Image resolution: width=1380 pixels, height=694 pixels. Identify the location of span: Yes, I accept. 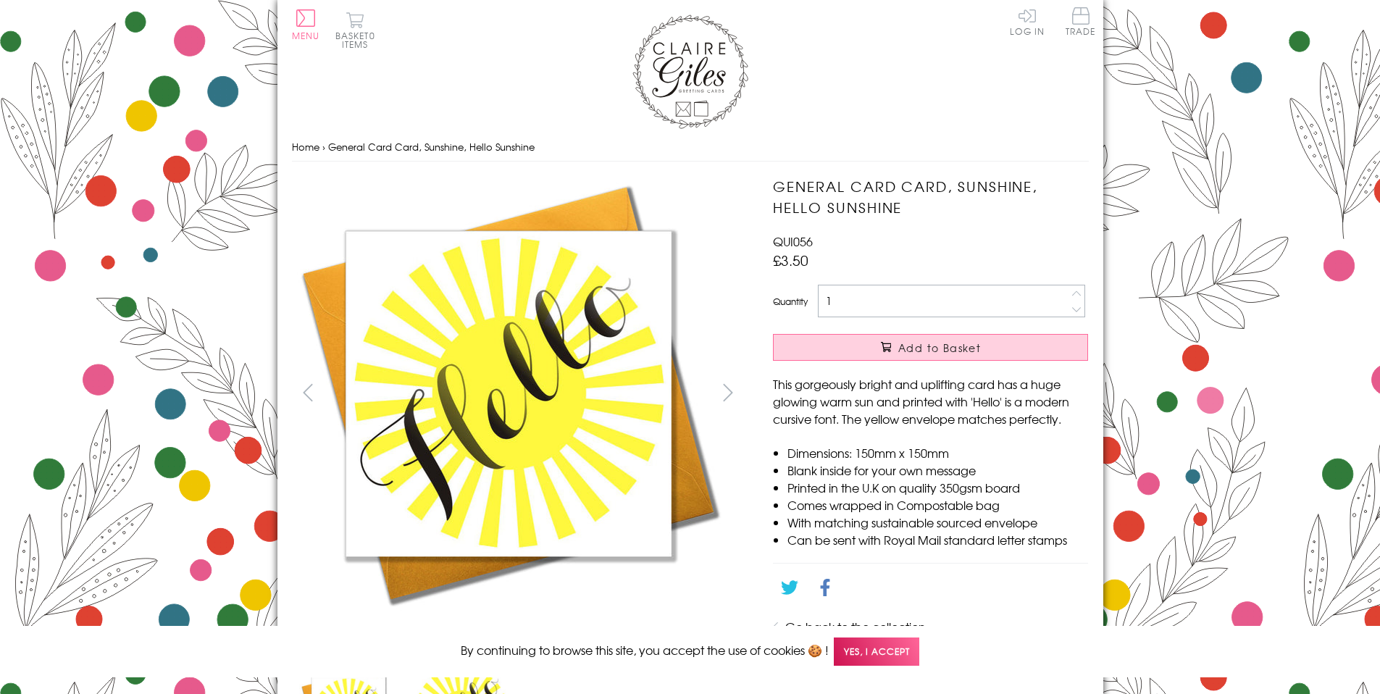
(877, 651).